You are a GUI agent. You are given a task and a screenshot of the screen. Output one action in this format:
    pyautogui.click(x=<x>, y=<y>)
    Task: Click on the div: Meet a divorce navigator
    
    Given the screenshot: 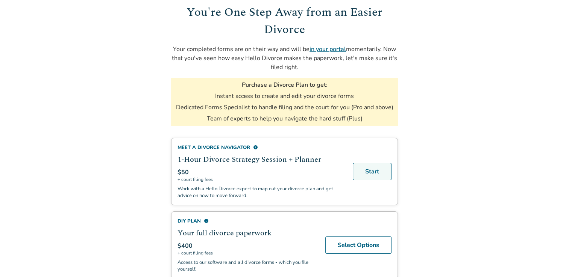 What is the action you would take?
    pyautogui.click(x=261, y=148)
    